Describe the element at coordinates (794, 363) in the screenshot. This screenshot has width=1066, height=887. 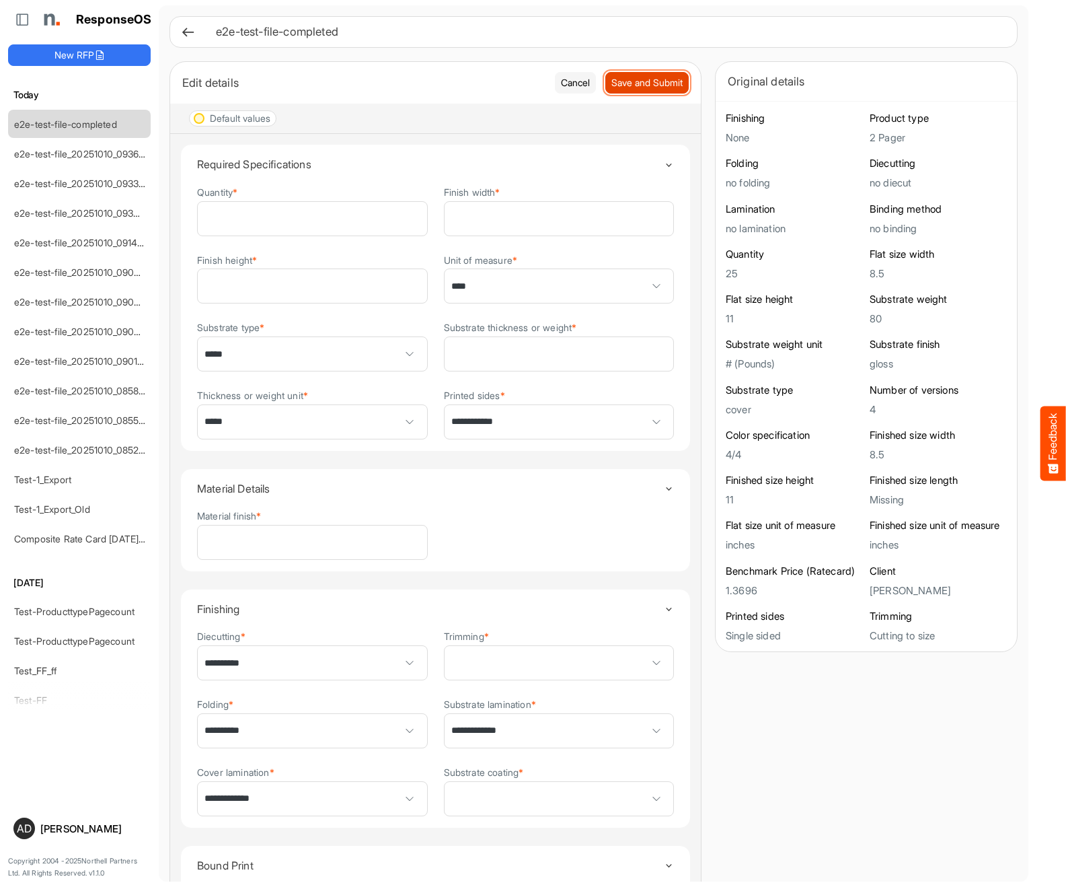
I see `h5: # (Pounds)` at that location.